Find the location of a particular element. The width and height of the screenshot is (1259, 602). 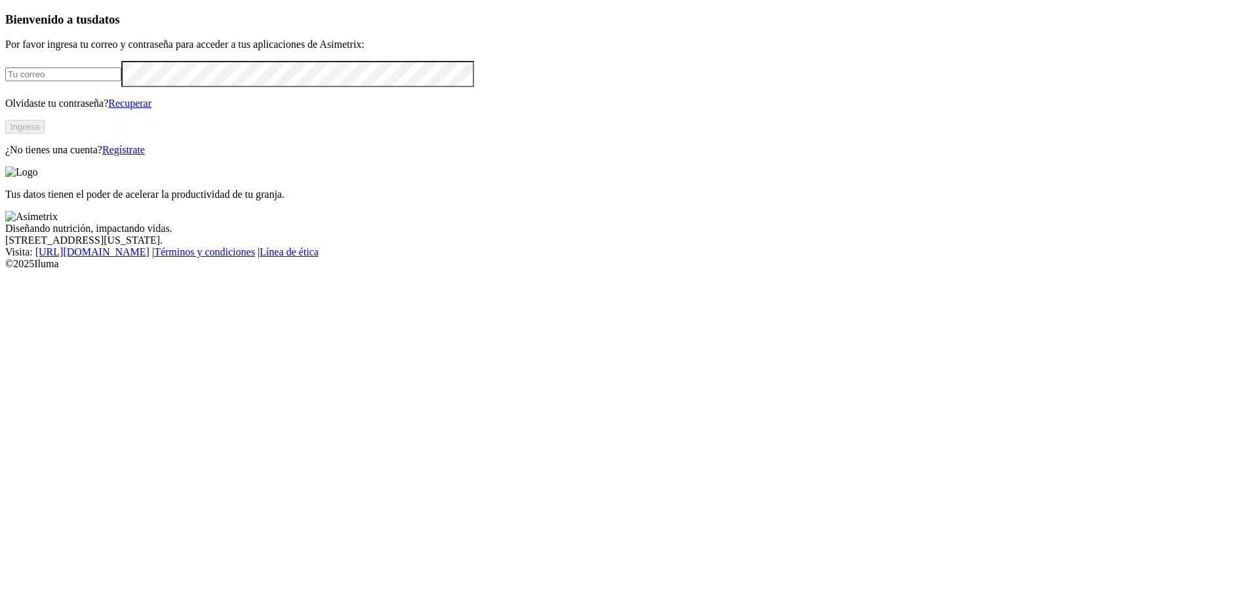

p: Olvidaste tu contraseña? is located at coordinates (629, 104).